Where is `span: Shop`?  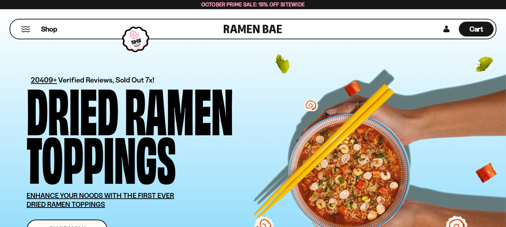 span: Shop is located at coordinates (49, 29).